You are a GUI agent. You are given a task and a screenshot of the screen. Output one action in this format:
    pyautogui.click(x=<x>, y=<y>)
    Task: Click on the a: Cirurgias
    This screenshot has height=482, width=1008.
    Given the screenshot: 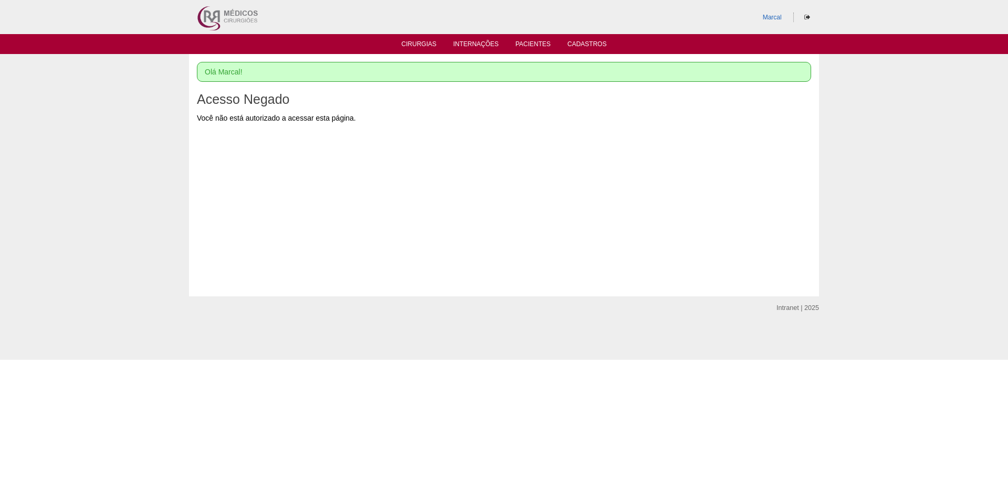 What is the action you would take?
    pyautogui.click(x=419, y=46)
    